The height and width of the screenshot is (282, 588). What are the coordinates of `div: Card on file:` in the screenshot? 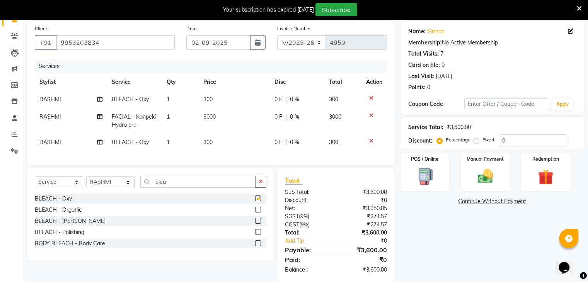 It's located at (424, 65).